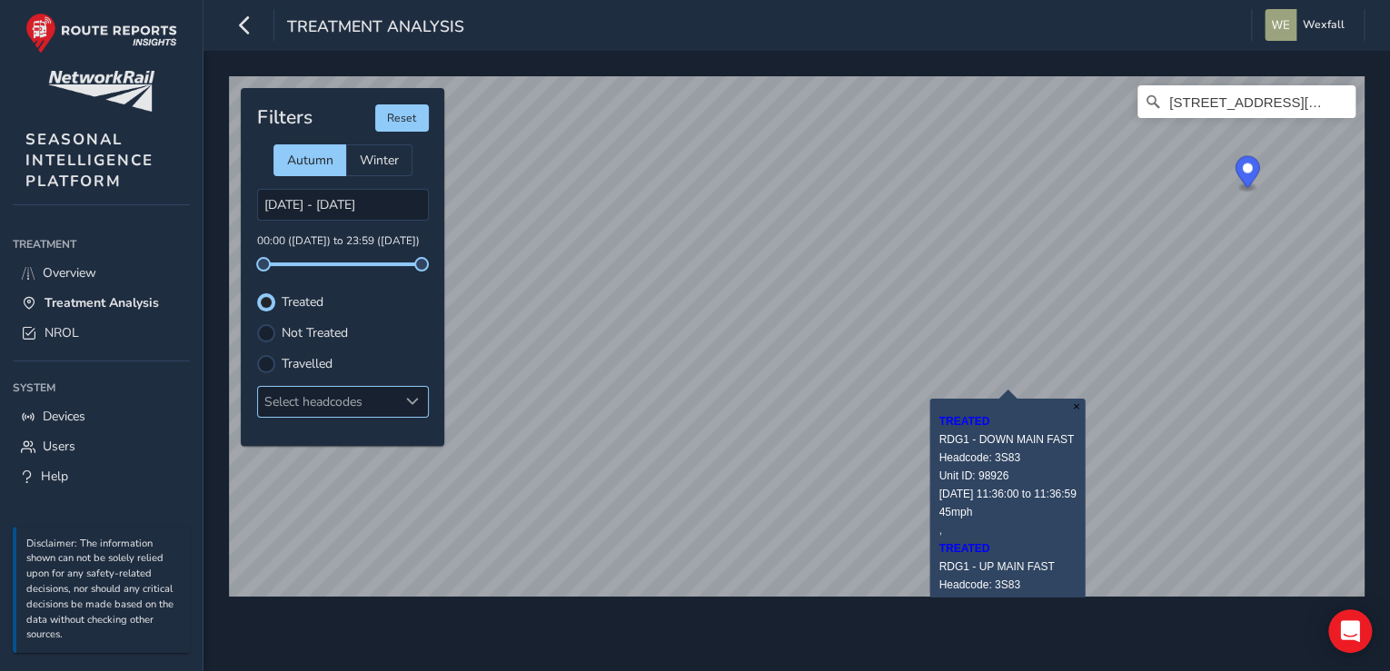  Describe the element at coordinates (89, 160) in the screenshot. I see `span: SEASONAL INTELLIGENCE PLATFORM` at that location.